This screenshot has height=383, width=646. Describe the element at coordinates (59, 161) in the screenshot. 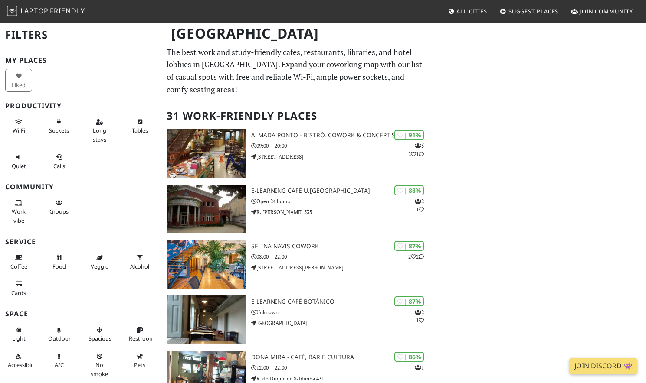

I see `button: Calls` at that location.